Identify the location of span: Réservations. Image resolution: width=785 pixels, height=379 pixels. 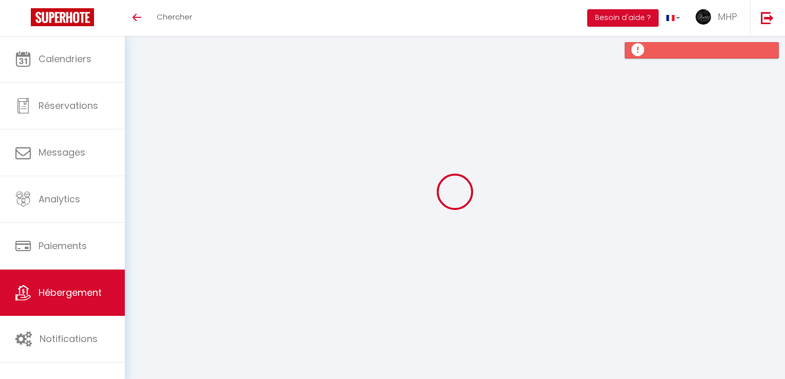
(68, 105).